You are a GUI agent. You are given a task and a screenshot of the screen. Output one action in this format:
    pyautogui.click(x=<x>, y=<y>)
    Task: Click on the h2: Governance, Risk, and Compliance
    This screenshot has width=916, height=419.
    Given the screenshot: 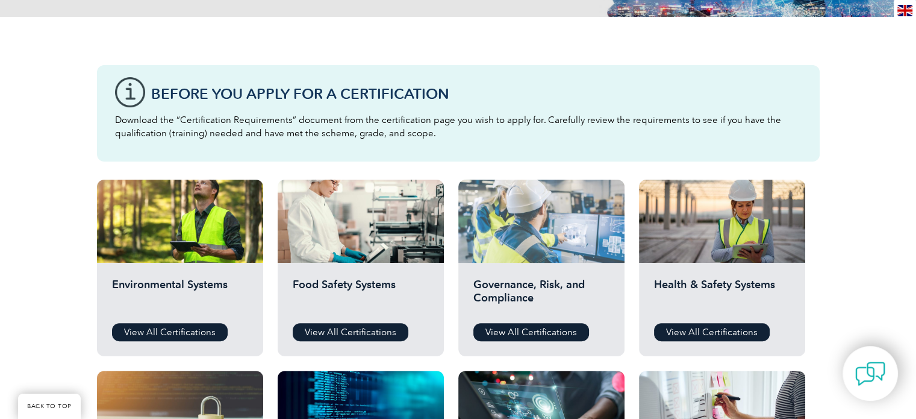 What is the action you would take?
    pyautogui.click(x=542, y=296)
    